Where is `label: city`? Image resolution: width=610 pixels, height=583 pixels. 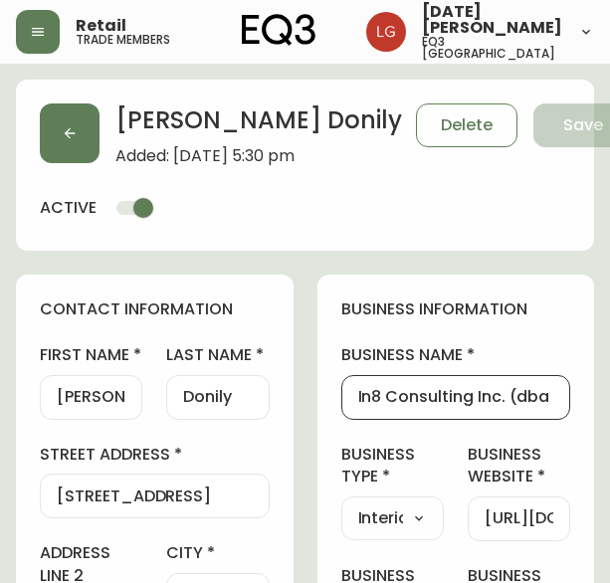
label: city is located at coordinates (217, 554).